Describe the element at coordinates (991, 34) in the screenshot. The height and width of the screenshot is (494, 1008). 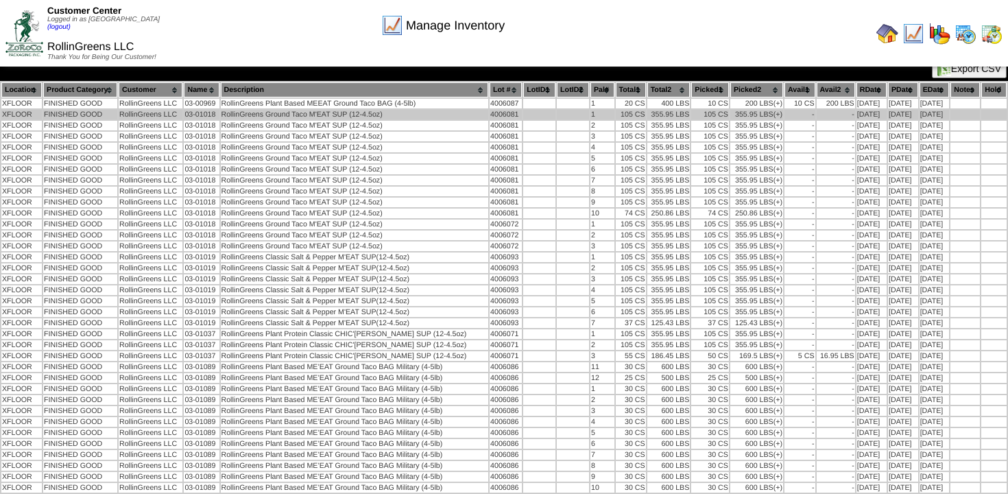
I see `img: calendarinout.gif` at that location.